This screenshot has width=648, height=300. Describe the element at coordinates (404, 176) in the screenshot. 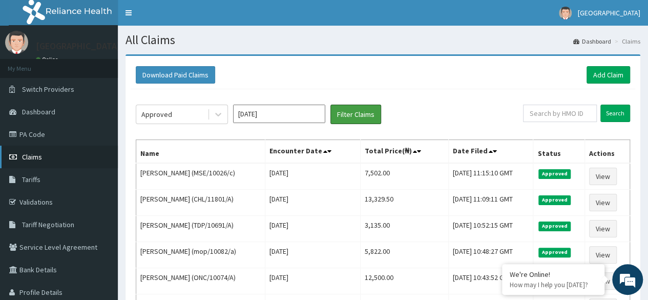

I see `td: 7,502.00` at that location.